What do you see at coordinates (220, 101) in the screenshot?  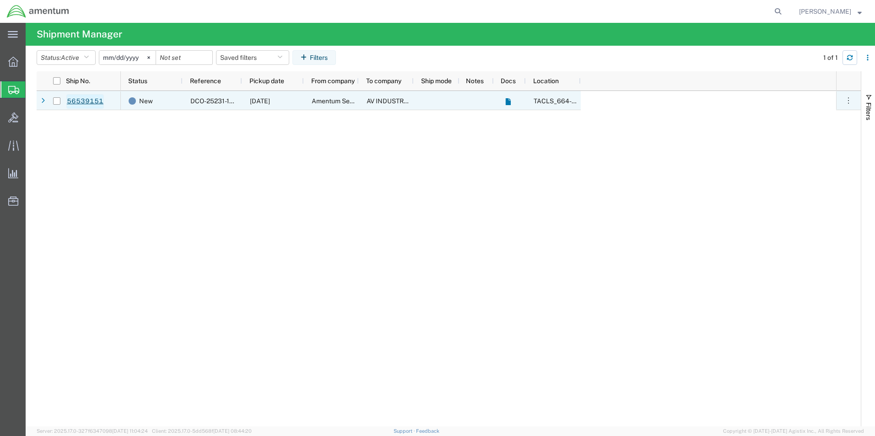 I see `span: DCO-25231-167058` at bounding box center [220, 101].